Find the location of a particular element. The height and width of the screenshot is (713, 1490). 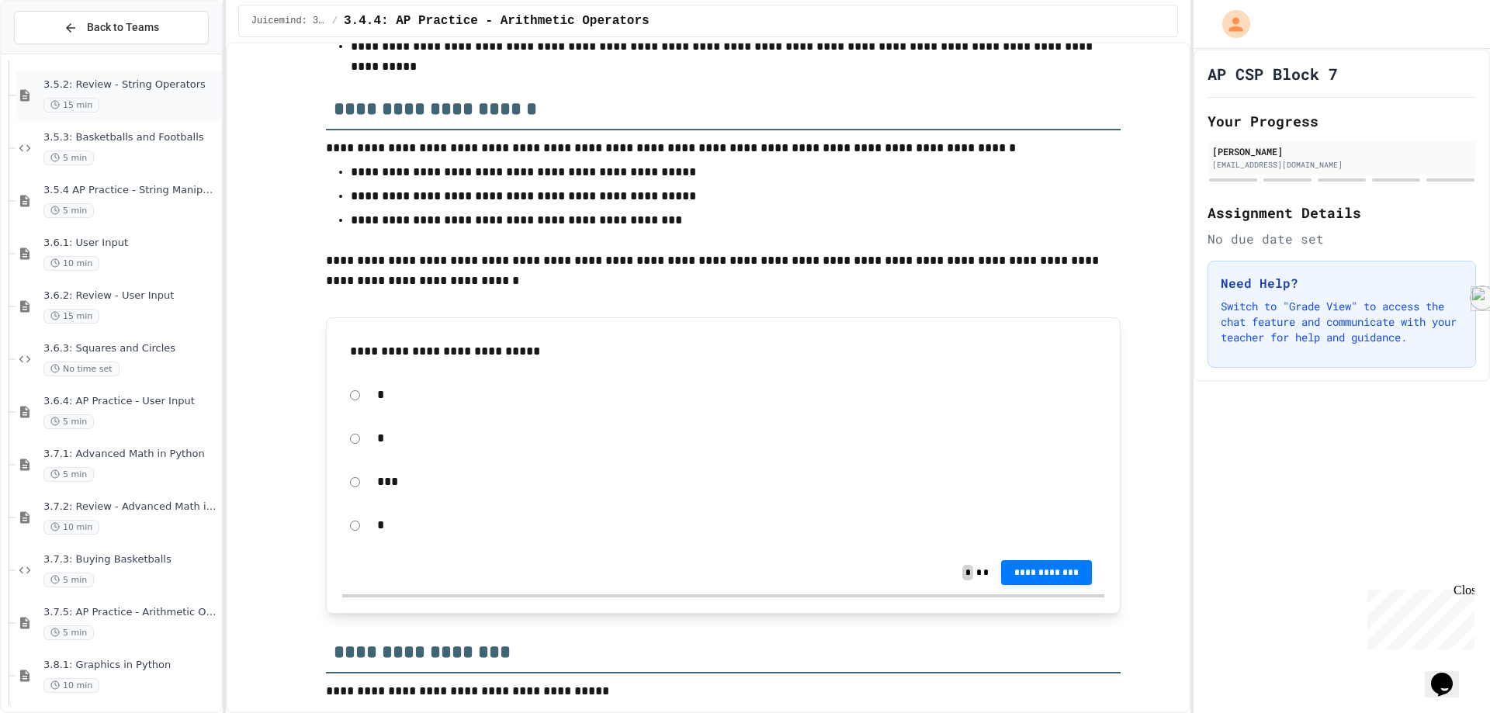

h2: Your Progress is located at coordinates (1342, 121).